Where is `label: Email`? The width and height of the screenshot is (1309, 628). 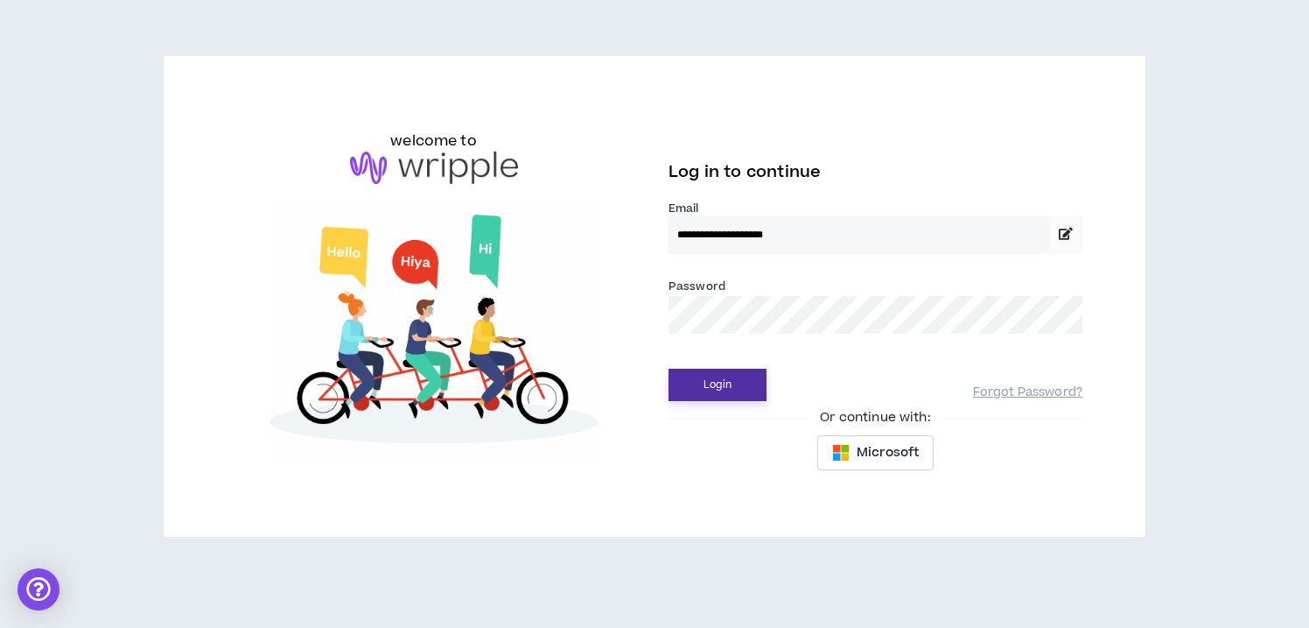 label: Email is located at coordinates (875, 208).